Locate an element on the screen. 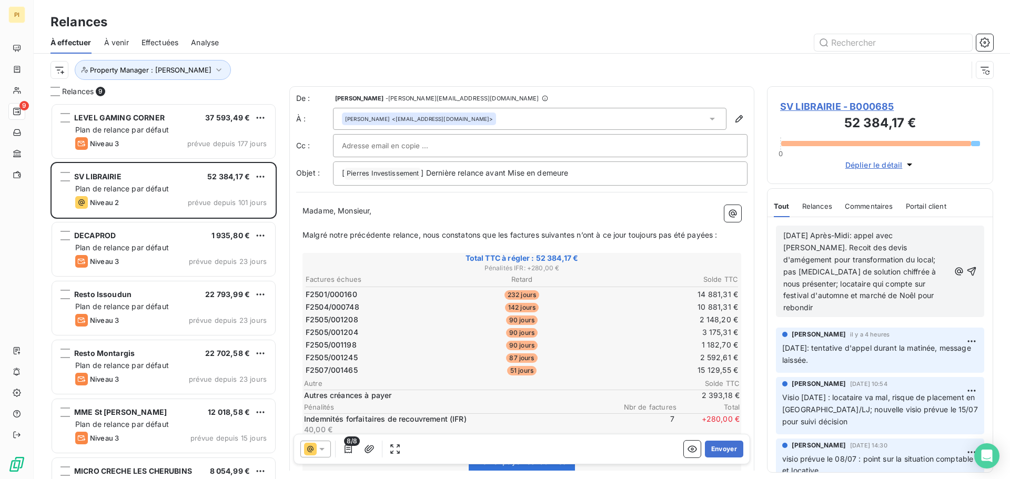  span: SV LIBRAIRIE is located at coordinates (98, 176).